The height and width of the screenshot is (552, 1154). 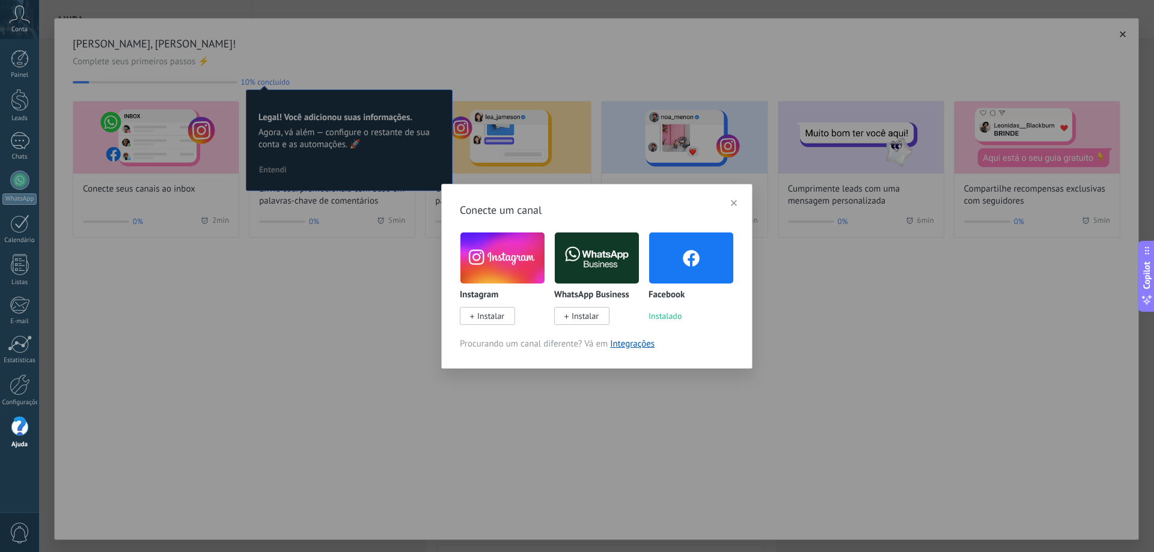 I want to click on div: Ajuda, so click(x=20, y=445).